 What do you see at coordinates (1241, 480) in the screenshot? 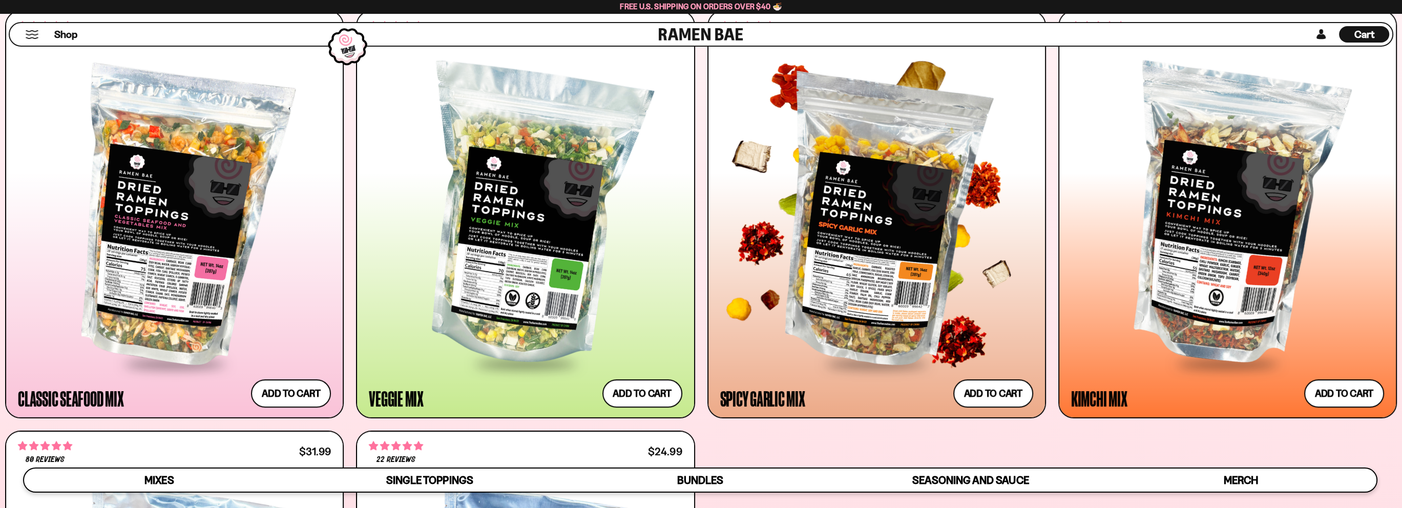
I see `a: Merch` at bounding box center [1241, 480].